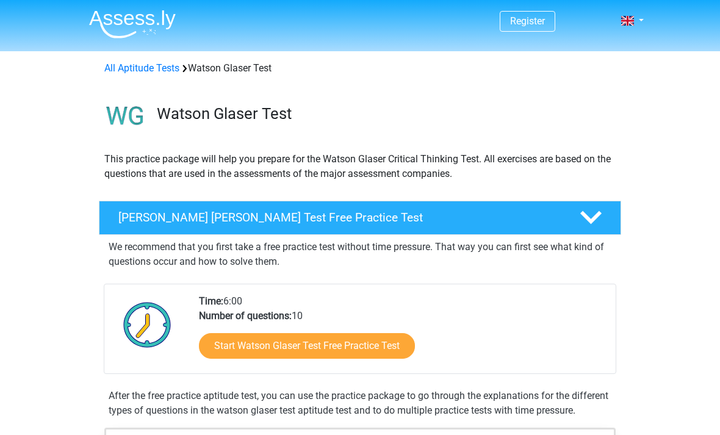 The height and width of the screenshot is (435, 720). Describe the element at coordinates (402, 334) in the screenshot. I see `div: 6:00 10` at that location.